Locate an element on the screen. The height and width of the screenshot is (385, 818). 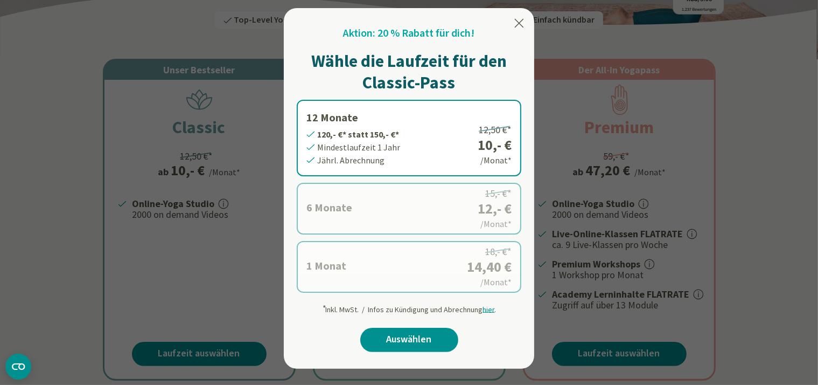
span: hier is located at coordinates (489, 309).